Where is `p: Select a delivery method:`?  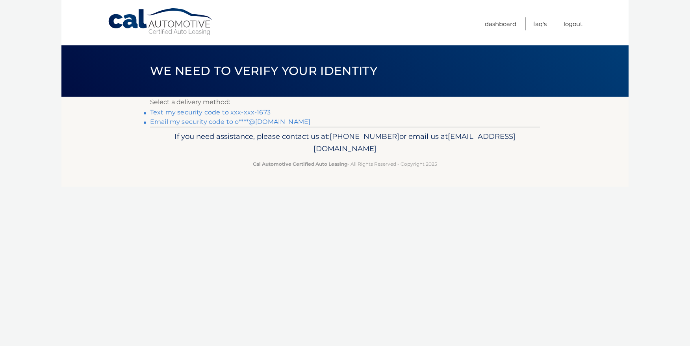 p: Select a delivery method: is located at coordinates (345, 102).